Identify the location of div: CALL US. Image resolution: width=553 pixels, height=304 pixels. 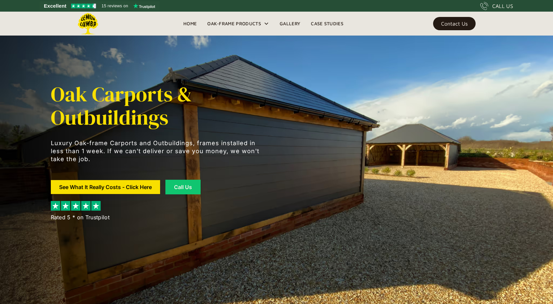
(502, 6).